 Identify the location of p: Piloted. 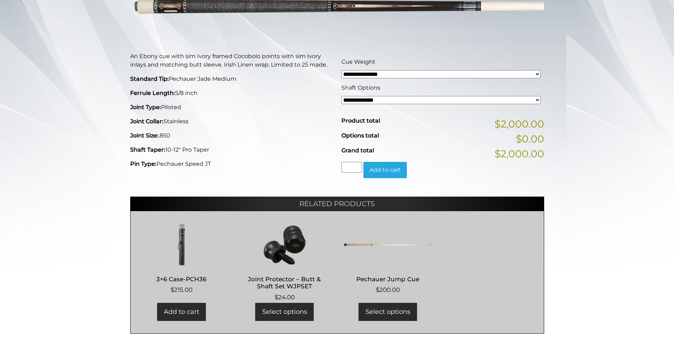
(231, 107).